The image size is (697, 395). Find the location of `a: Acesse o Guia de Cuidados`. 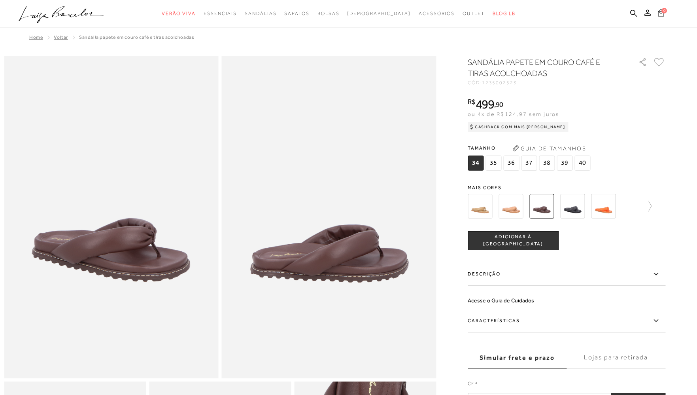

a: Acesse o Guia de Cuidados is located at coordinates (501, 300).